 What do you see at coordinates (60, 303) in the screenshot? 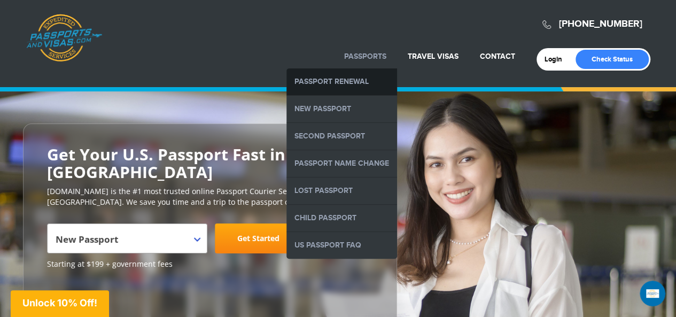
I see `span: Unlock 10% Off!` at bounding box center [60, 303].